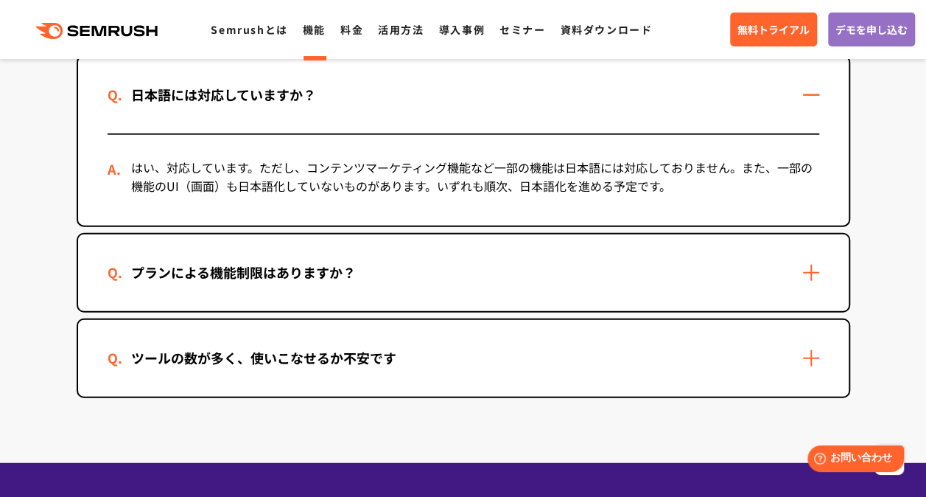  I want to click on a: 無料トライアル, so click(774, 29).